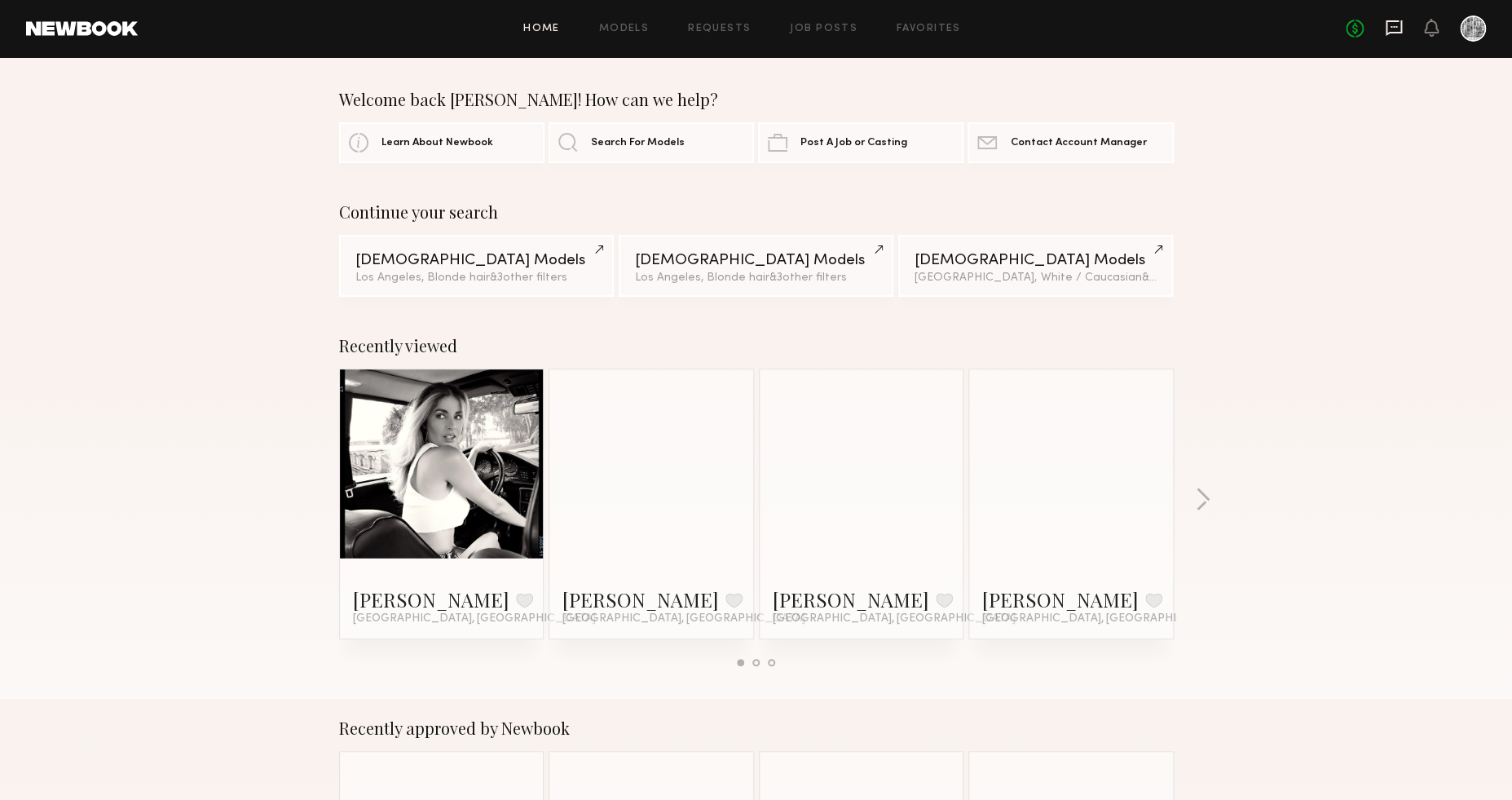 Image resolution: width=1512 pixels, height=800 pixels. Describe the element at coordinates (1070, 143) in the screenshot. I see `a: Contact Account Manager` at that location.